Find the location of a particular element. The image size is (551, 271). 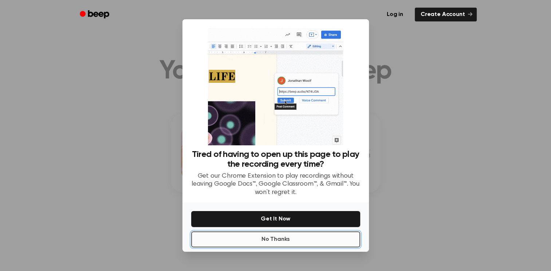

button: Get It Now is located at coordinates (275, 219).